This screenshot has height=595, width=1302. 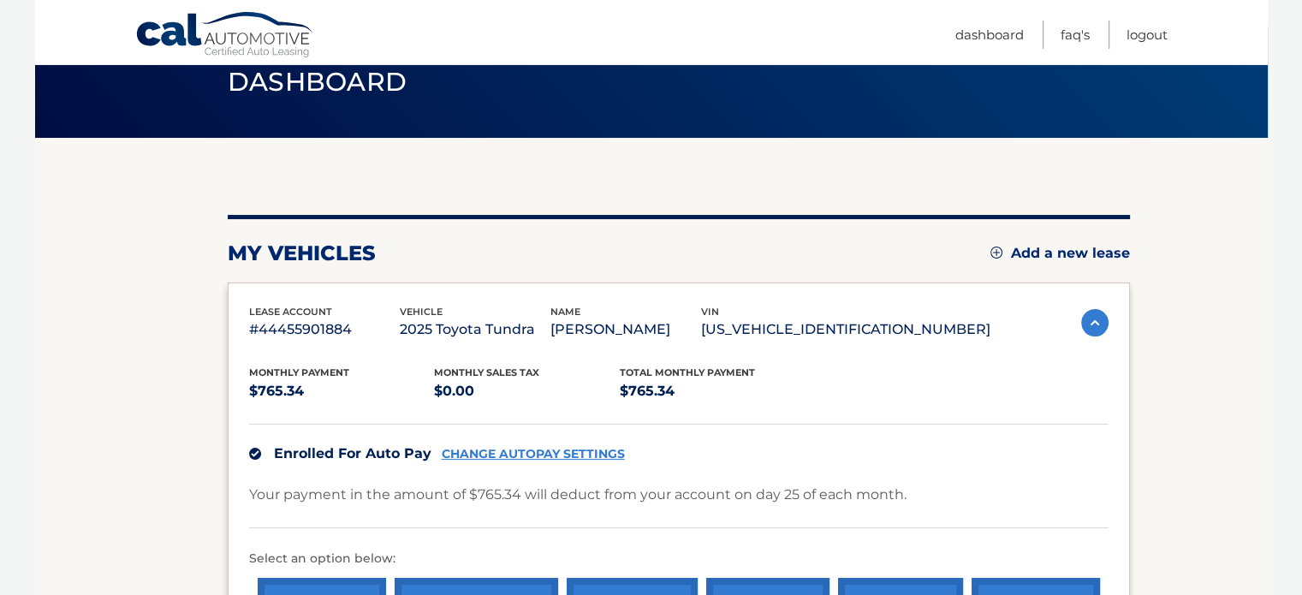 I want to click on img: accordion-active.svg, so click(x=1094, y=323).